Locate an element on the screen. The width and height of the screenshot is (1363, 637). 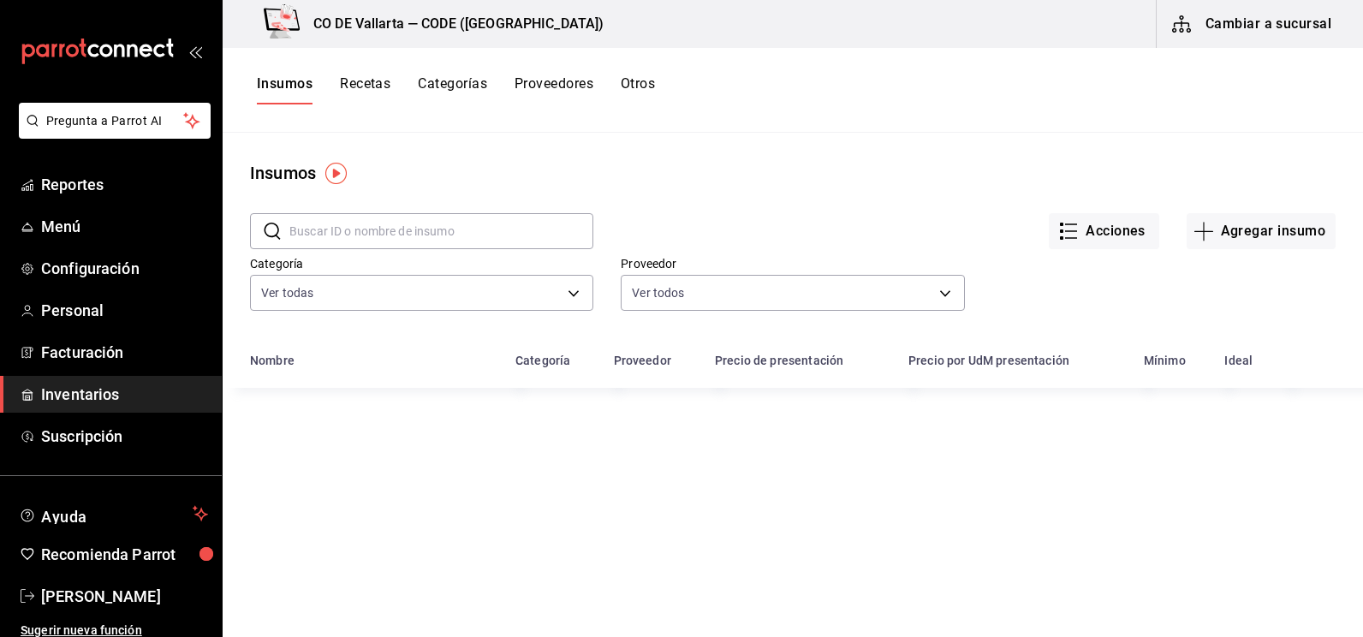
span: Personal is located at coordinates (124, 310).